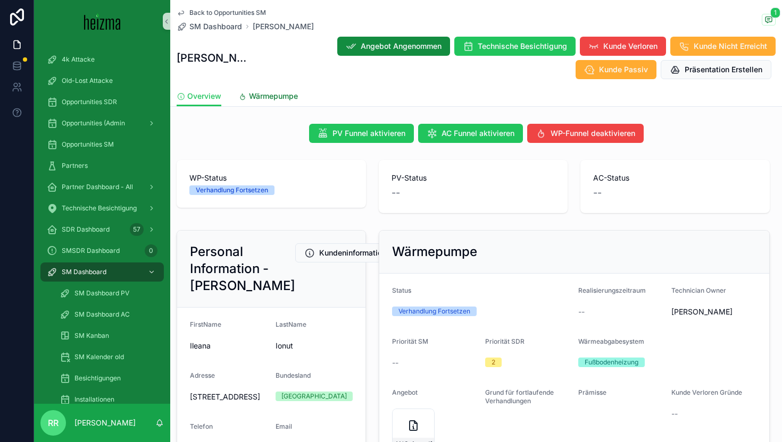 The image size is (782, 442). What do you see at coordinates (87, 81) in the screenshot?
I see `span: Old-Lost Attacke` at bounding box center [87, 81].